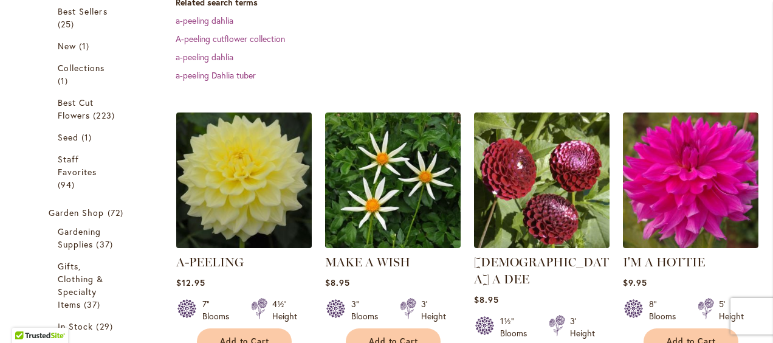 This screenshot has height=343, width=773. I want to click on img: CHICK A DEE, so click(542, 180).